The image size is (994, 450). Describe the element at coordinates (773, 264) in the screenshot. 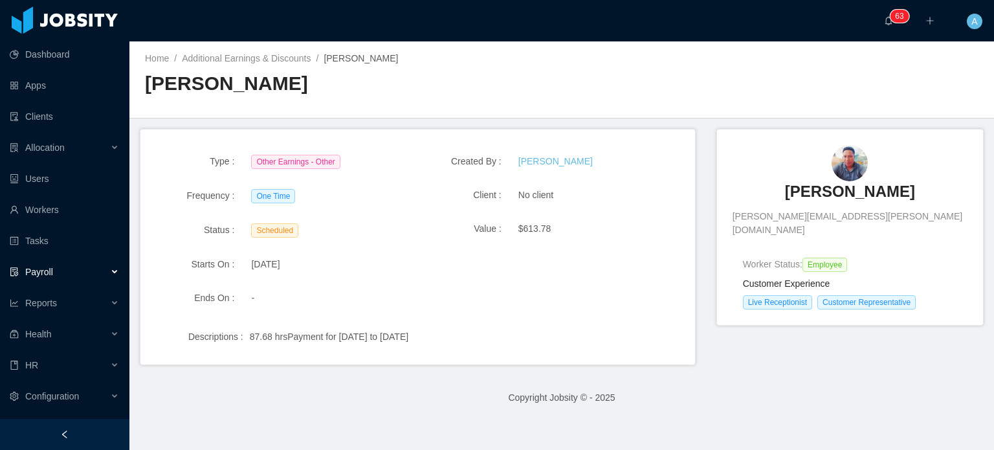

I see `span: Worker Status:` at that location.